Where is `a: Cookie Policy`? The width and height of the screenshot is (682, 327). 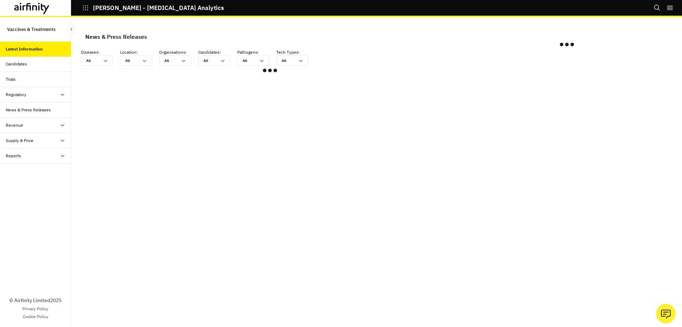
a: Cookie Policy is located at coordinates (36, 316).